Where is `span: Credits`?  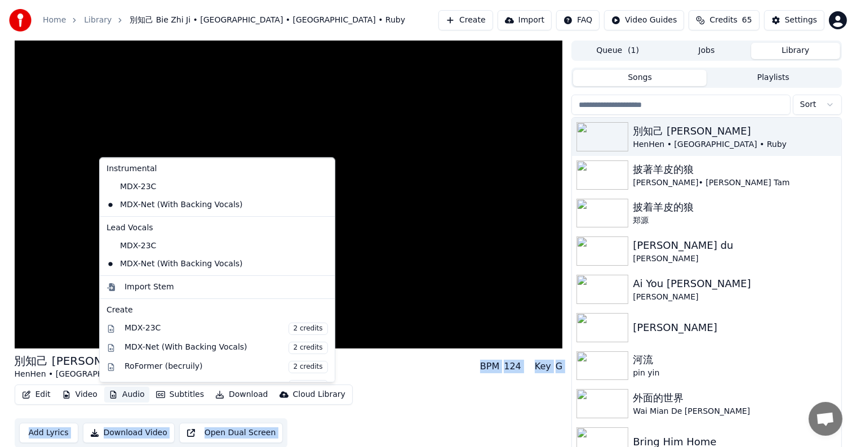
span: Credits is located at coordinates (723, 20).